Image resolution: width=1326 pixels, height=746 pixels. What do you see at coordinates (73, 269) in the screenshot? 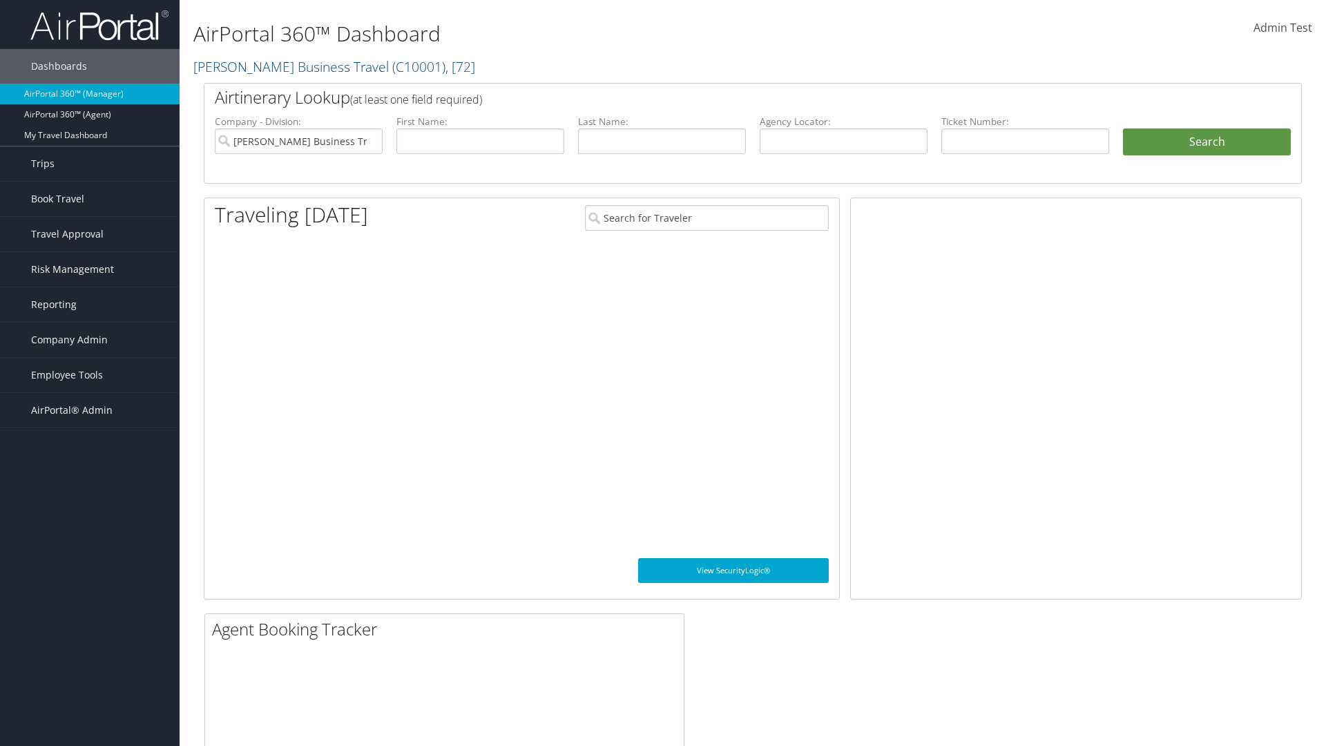
I see `span: Risk Management` at bounding box center [73, 269].